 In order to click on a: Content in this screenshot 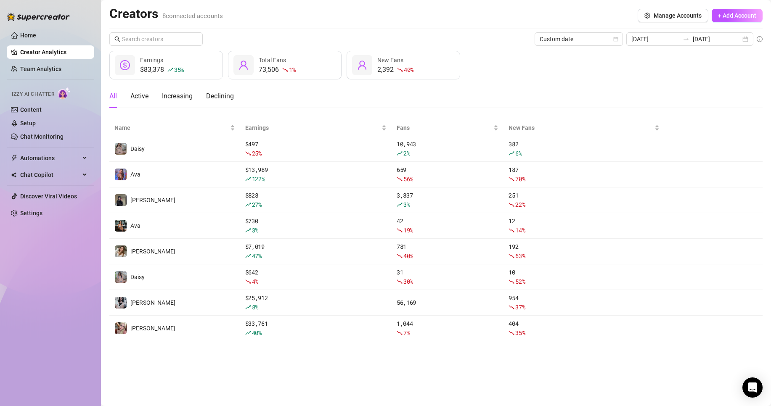, I will do `click(31, 110)`.